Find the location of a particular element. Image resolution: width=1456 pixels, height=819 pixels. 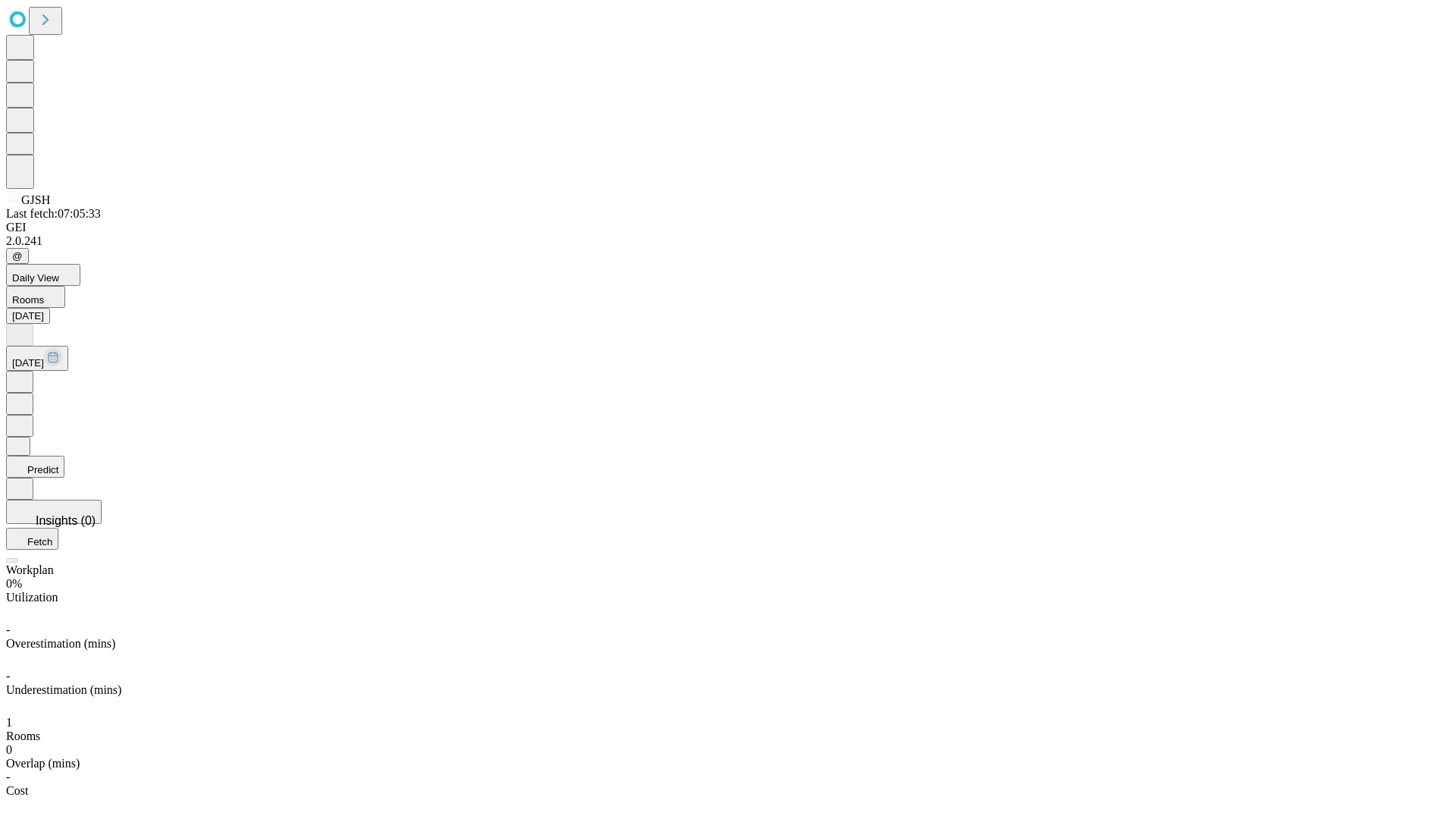

span: Utilization is located at coordinates (32, 597).